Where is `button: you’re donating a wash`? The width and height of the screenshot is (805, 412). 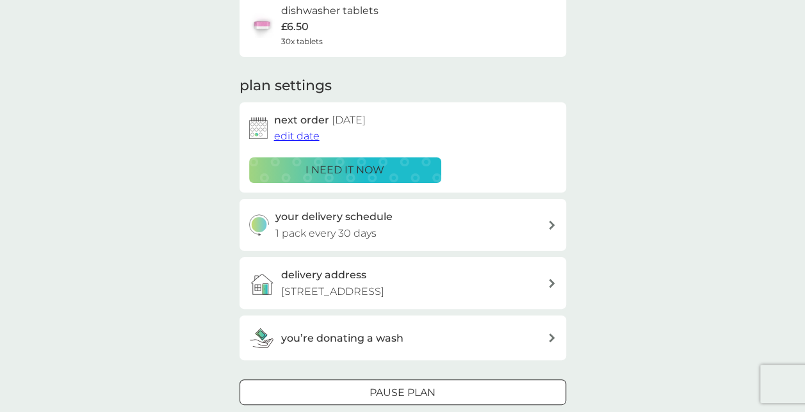
button: you’re donating a wash is located at coordinates (403, 338).